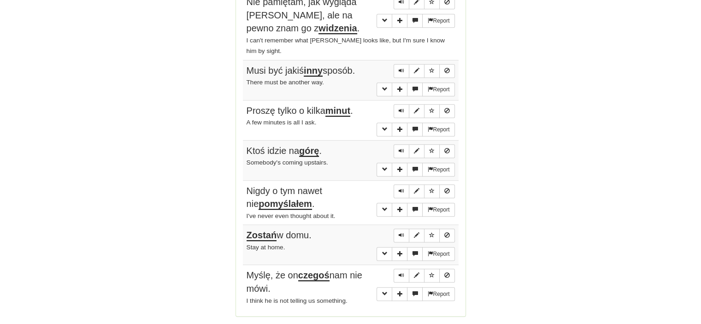  I want to click on u: pomyślałem, so click(285, 204).